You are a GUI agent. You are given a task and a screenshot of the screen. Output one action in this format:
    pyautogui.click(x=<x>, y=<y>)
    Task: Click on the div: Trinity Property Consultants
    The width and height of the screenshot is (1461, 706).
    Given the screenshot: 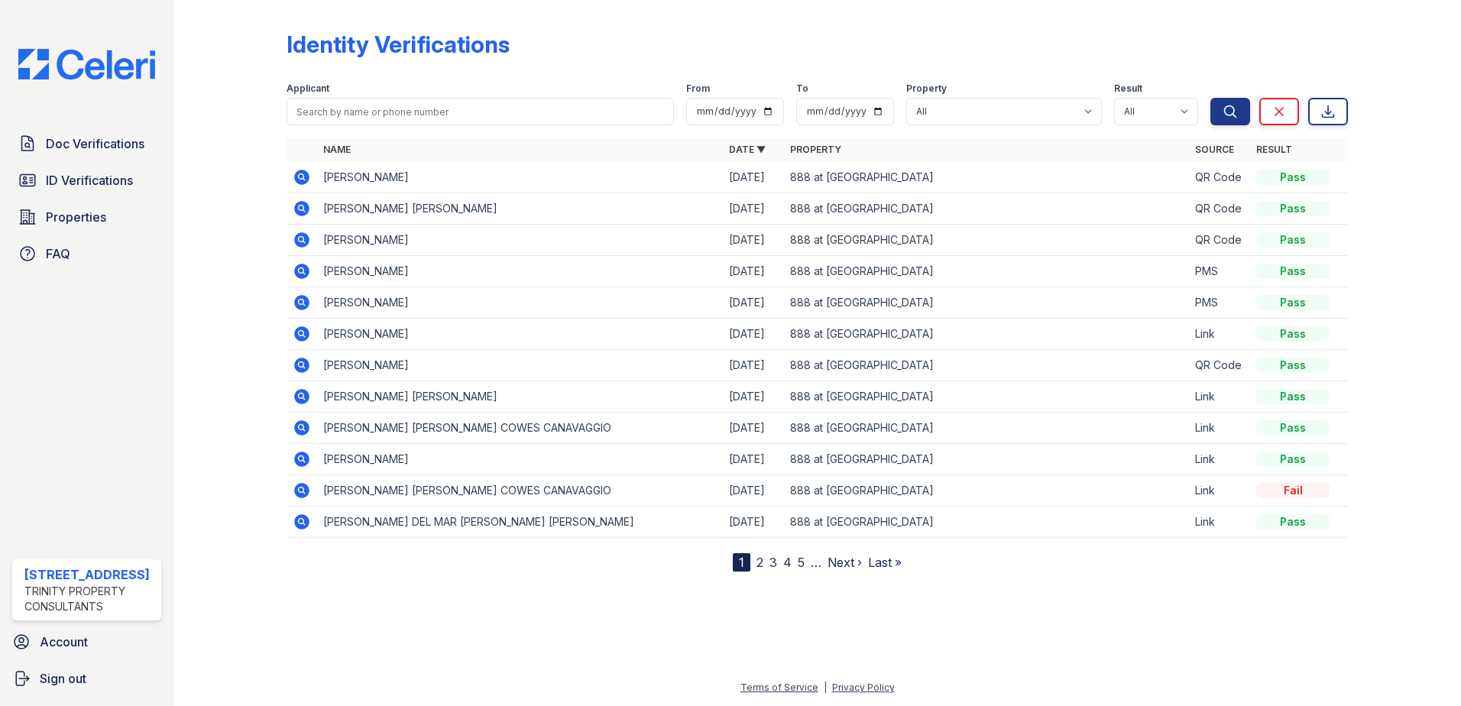 What is the action you would take?
    pyautogui.click(x=89, y=599)
    